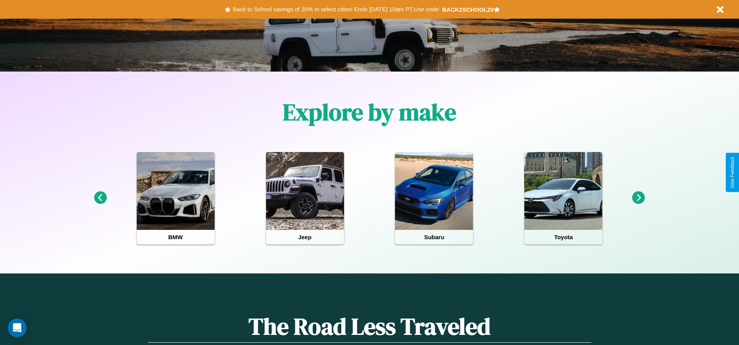 Image resolution: width=739 pixels, height=345 pixels. I want to click on h4: Toyota, so click(563, 237).